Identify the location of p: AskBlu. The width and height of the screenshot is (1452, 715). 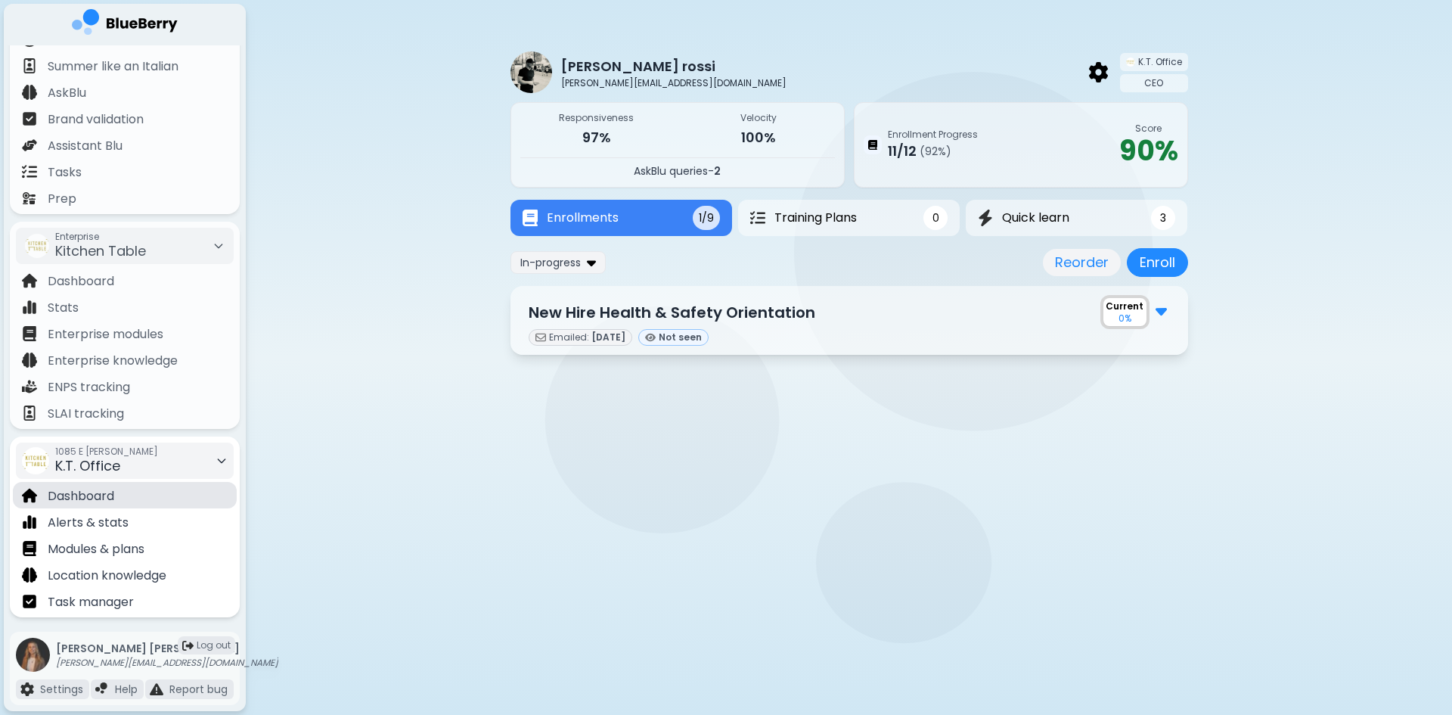
(67, 93).